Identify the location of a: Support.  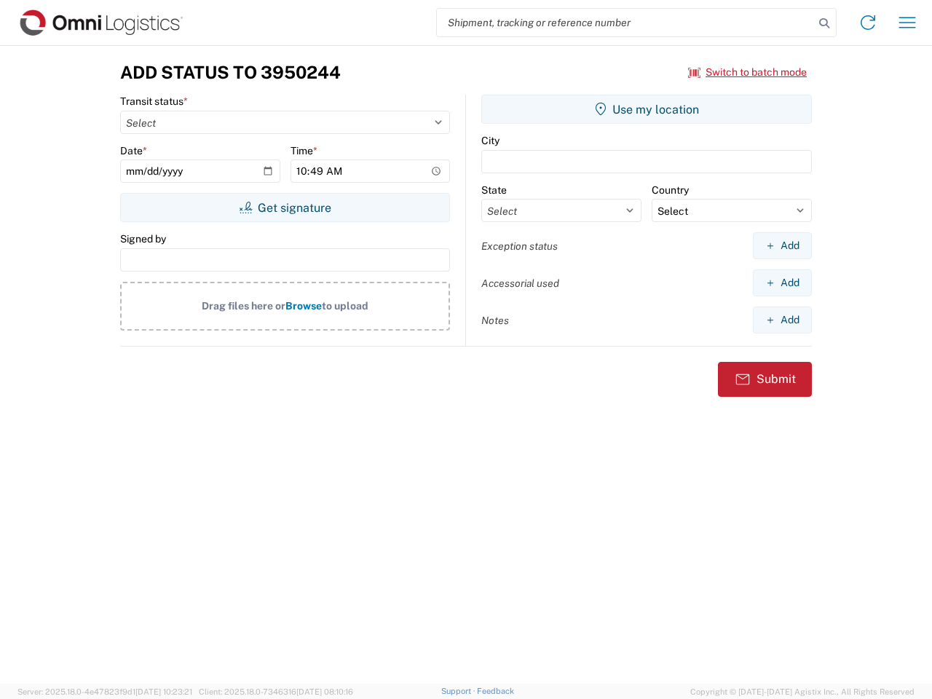
(459, 691).